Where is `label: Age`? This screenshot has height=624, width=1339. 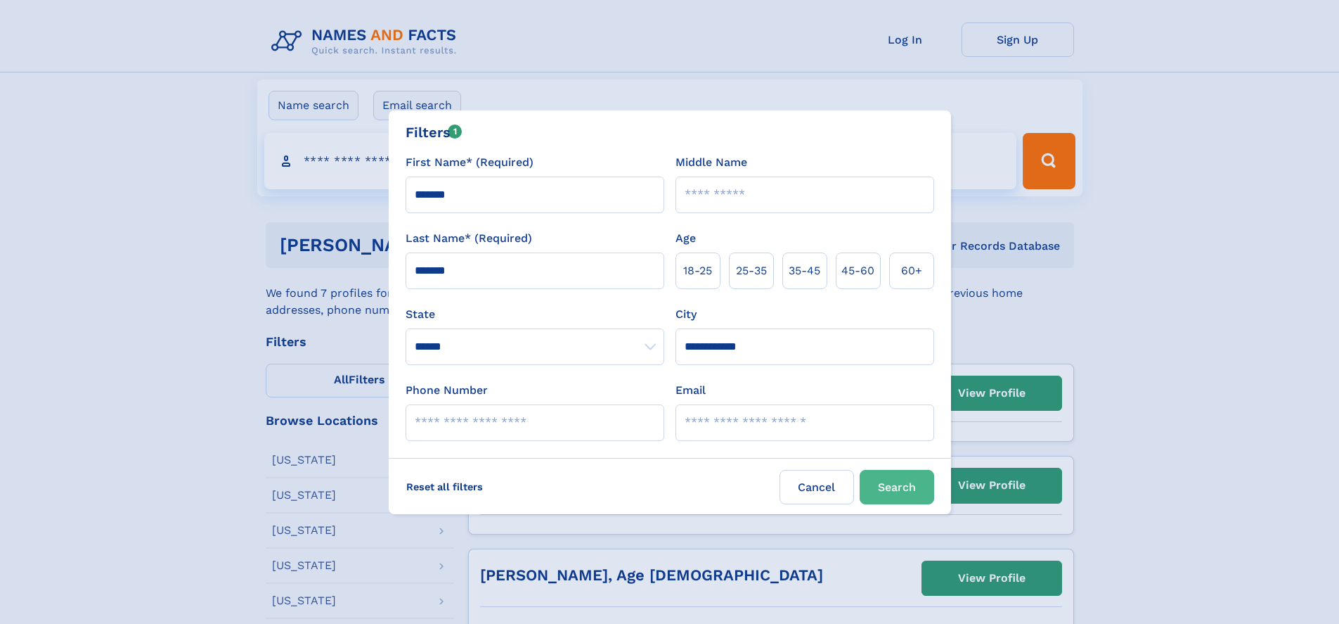 label: Age is located at coordinates (685, 238).